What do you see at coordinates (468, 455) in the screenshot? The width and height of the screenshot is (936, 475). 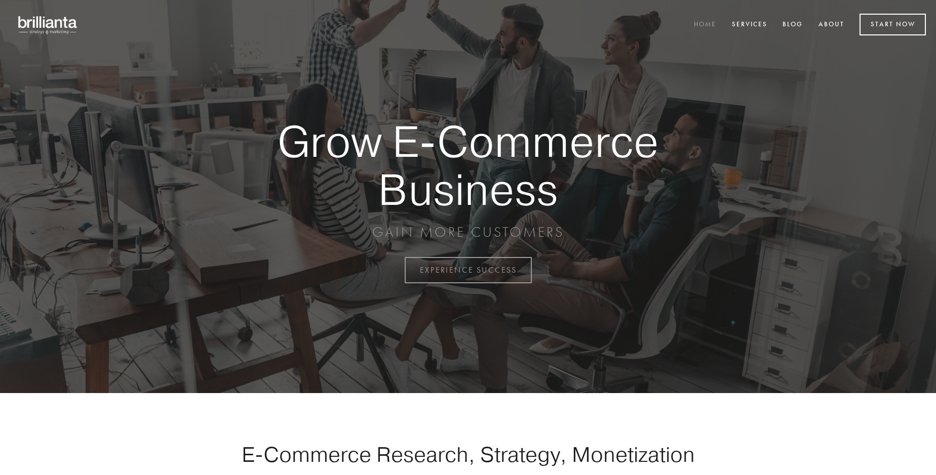 I see `h1: E-Commerce Research, Strategy, Monetization` at bounding box center [468, 455].